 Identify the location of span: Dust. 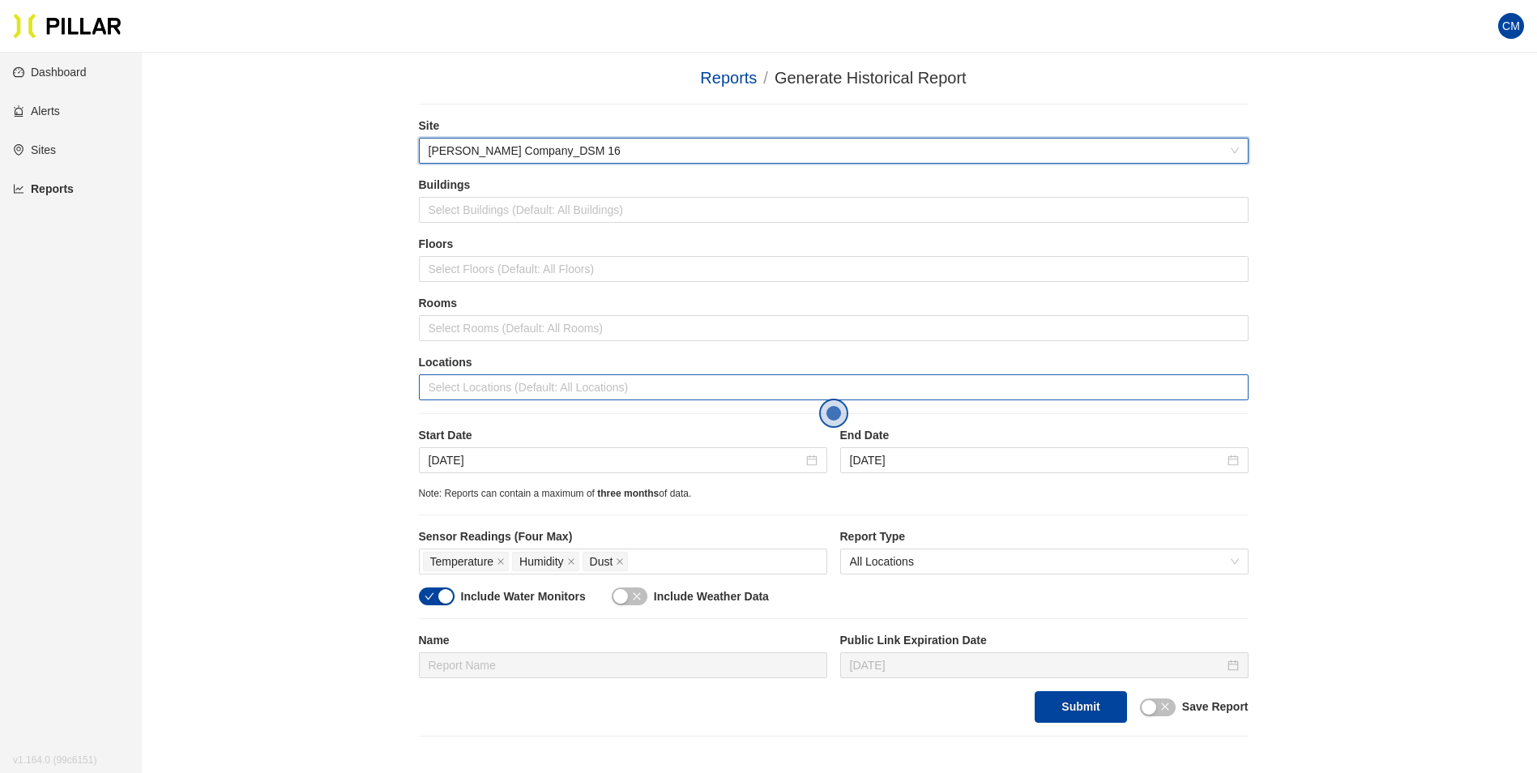
(601, 562).